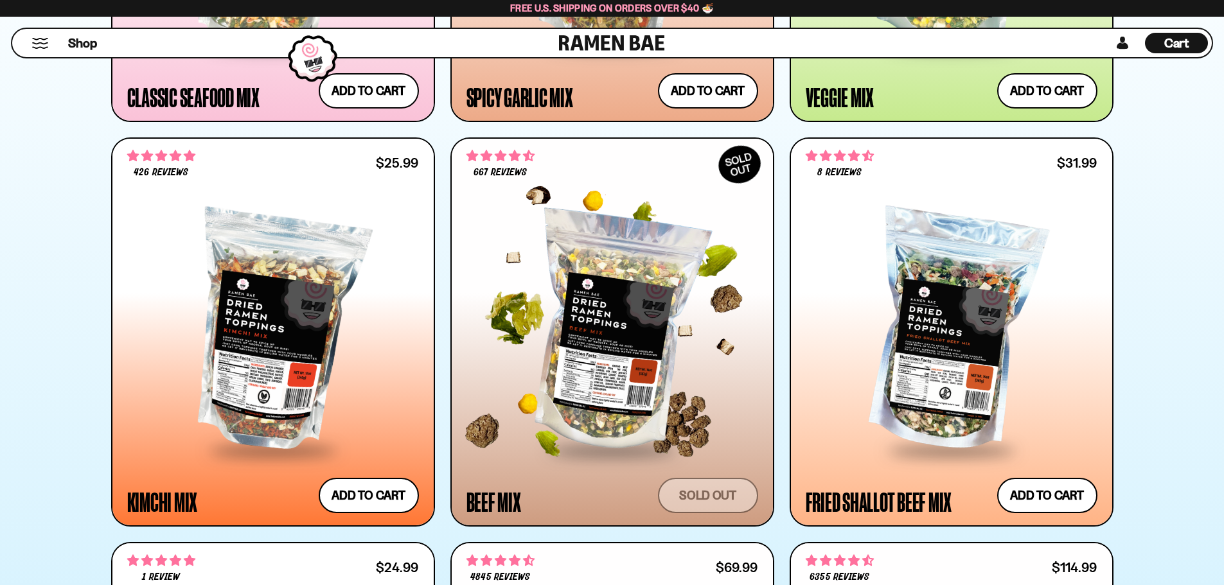  Describe the element at coordinates (163, 502) in the screenshot. I see `div: Kimchi Mix` at that location.